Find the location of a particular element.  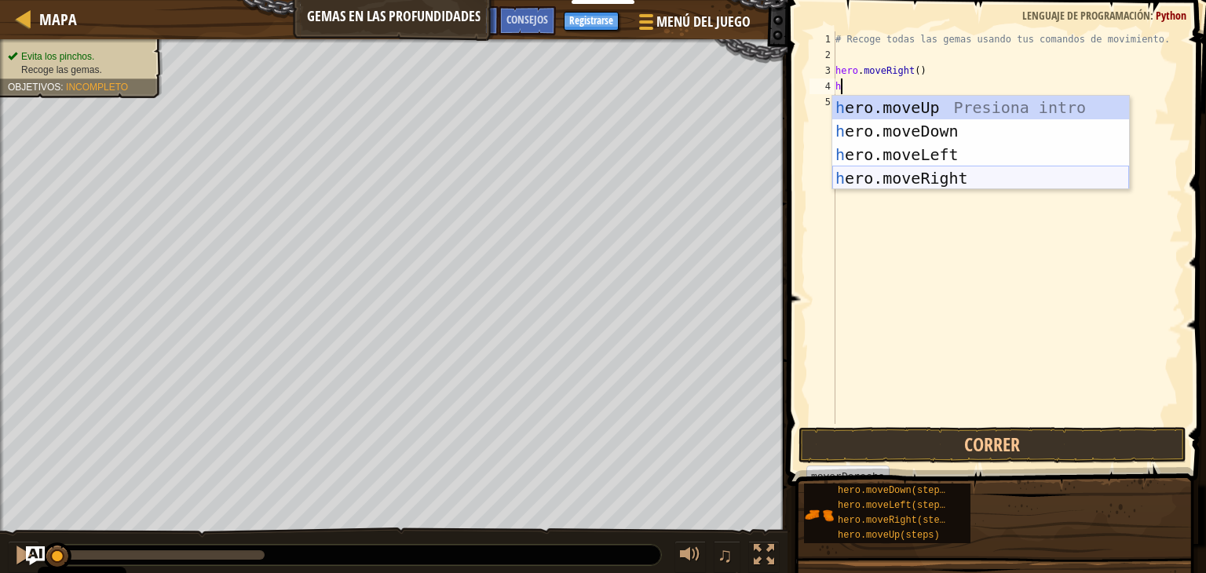

span: Python is located at coordinates (1171, 15).